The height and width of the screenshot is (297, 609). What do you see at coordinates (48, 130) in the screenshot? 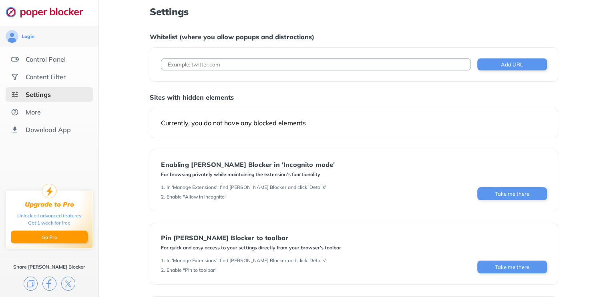
I see `div: Download App` at bounding box center [48, 130].